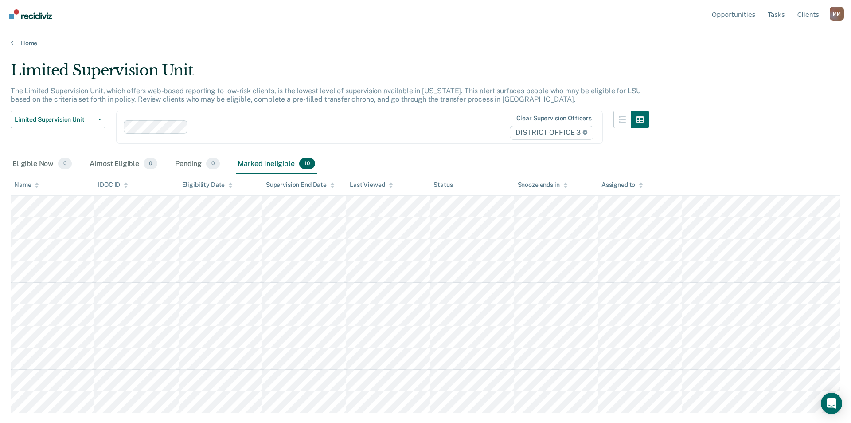  What do you see at coordinates (330, 74) in the screenshot?
I see `div: Limited Supervision Unit` at bounding box center [330, 74].